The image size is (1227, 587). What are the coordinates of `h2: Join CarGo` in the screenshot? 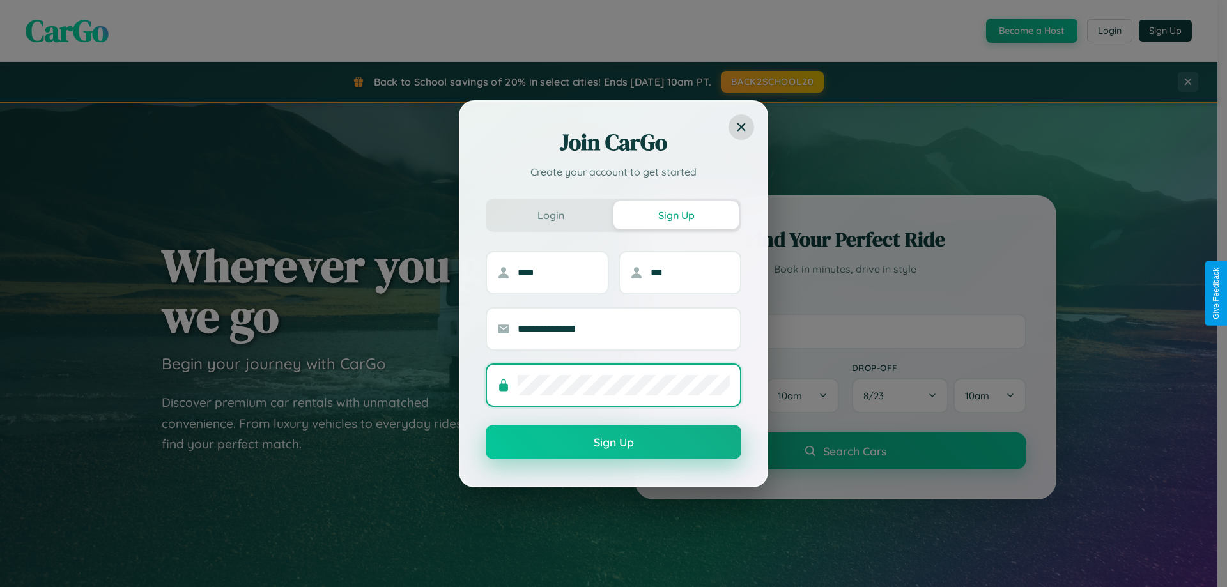 It's located at (614, 143).